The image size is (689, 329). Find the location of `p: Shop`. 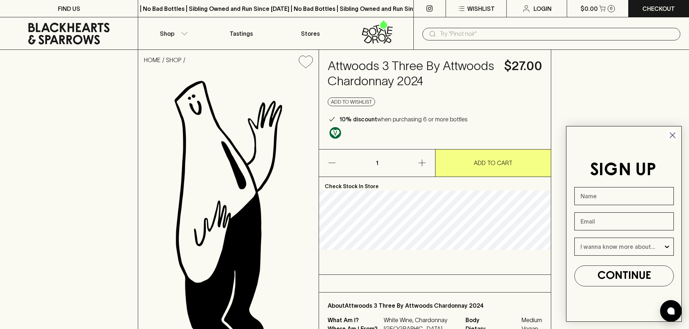

p: Shop is located at coordinates (167, 34).